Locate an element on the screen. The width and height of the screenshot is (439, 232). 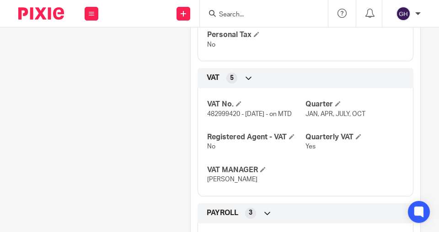
h4: Quarter is located at coordinates (355, 104).